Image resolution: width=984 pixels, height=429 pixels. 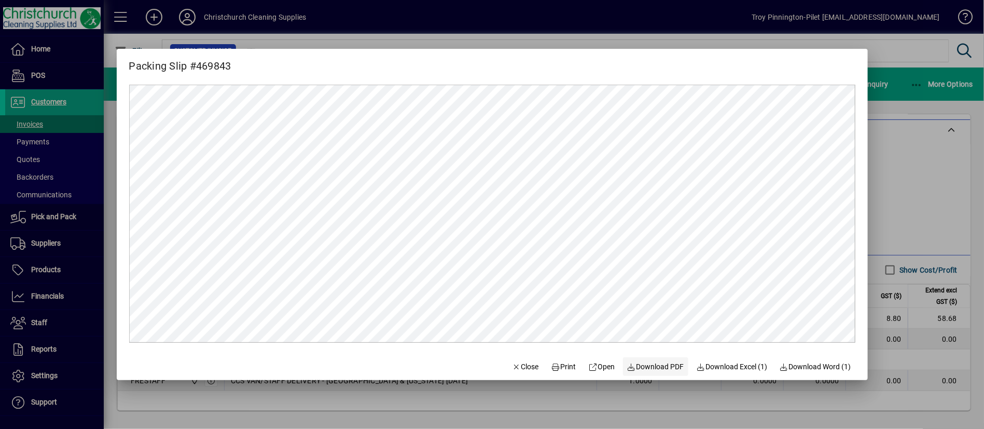 I want to click on button: Download Excel (1), so click(x=732, y=366).